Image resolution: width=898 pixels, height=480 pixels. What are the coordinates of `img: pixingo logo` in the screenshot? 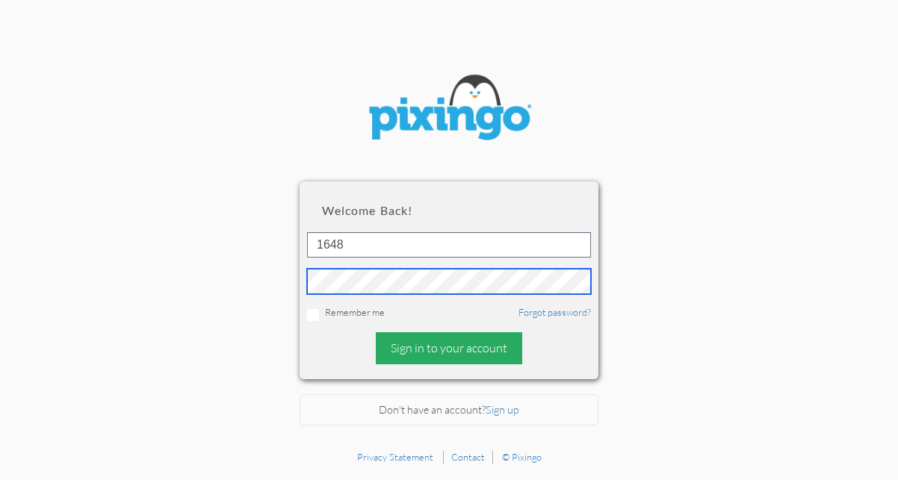 It's located at (449, 109).